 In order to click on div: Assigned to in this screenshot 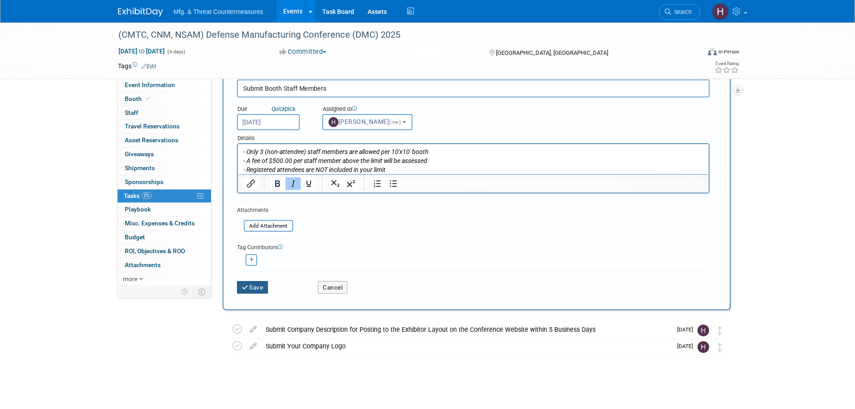, I will do `click(376, 110)`.